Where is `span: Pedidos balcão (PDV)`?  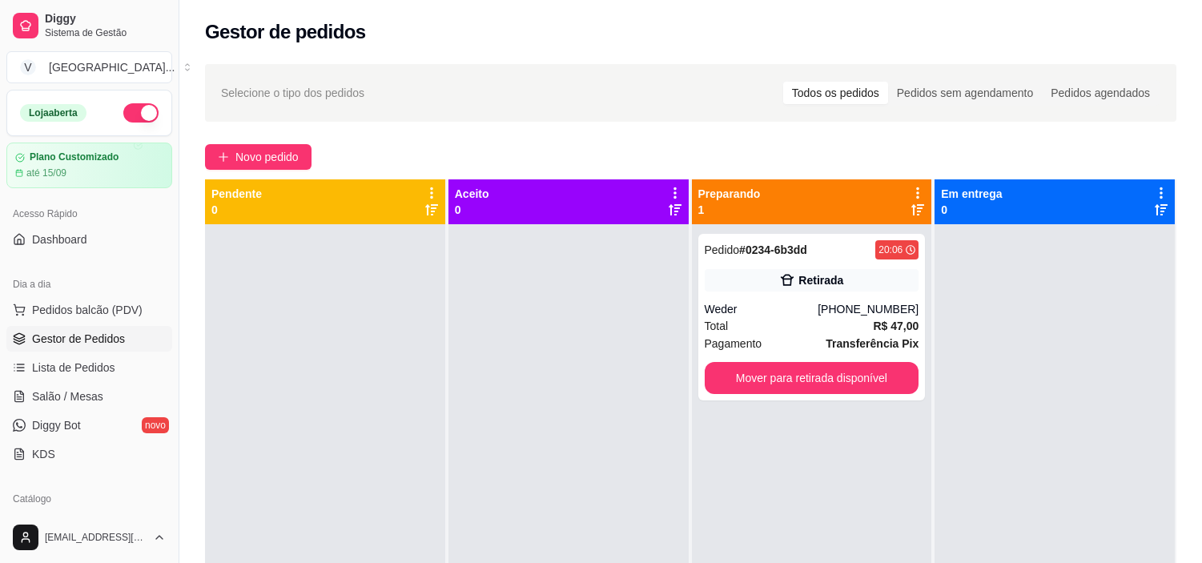 span: Pedidos balcão (PDV) is located at coordinates (87, 310).